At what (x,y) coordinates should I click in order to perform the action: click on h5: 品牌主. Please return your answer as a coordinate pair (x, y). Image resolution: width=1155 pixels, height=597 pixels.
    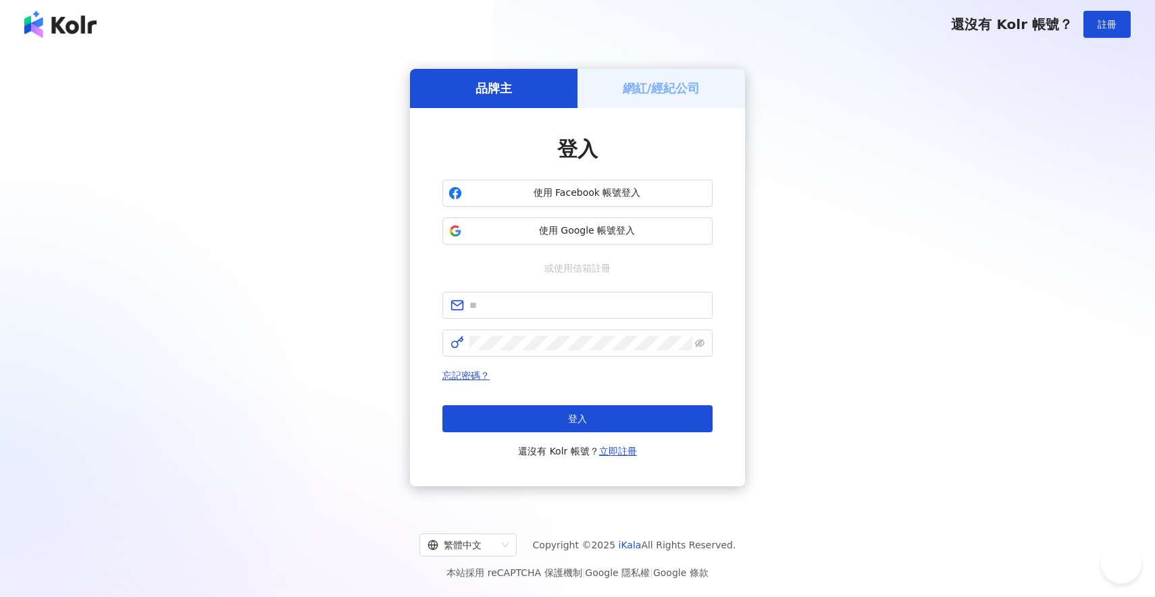
    Looking at the image, I should click on (494, 88).